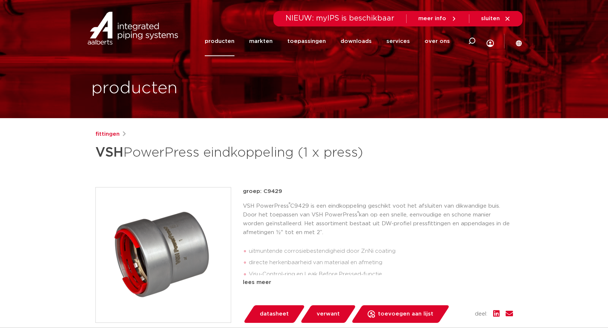 The image size is (608, 328). What do you see at coordinates (328, 314) in the screenshot?
I see `a: verwant` at bounding box center [328, 314].